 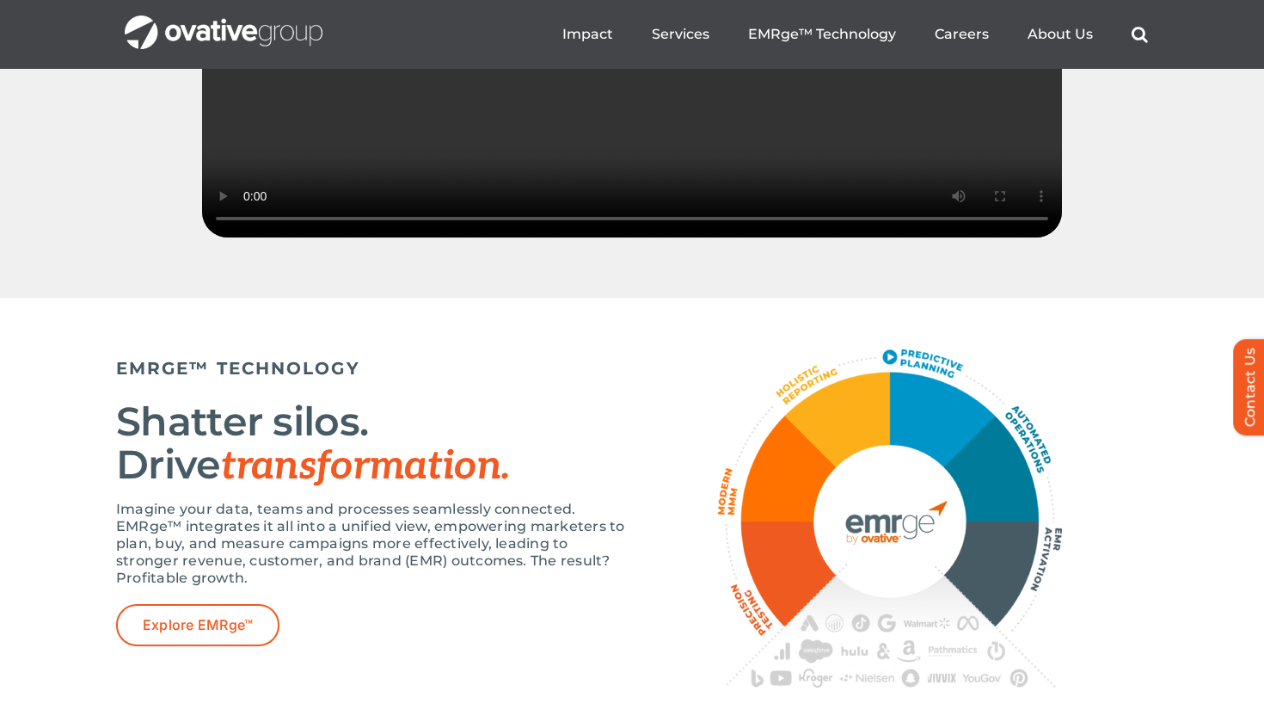 What do you see at coordinates (365, 466) in the screenshot?
I see `span: transformation.` at bounding box center [365, 466].